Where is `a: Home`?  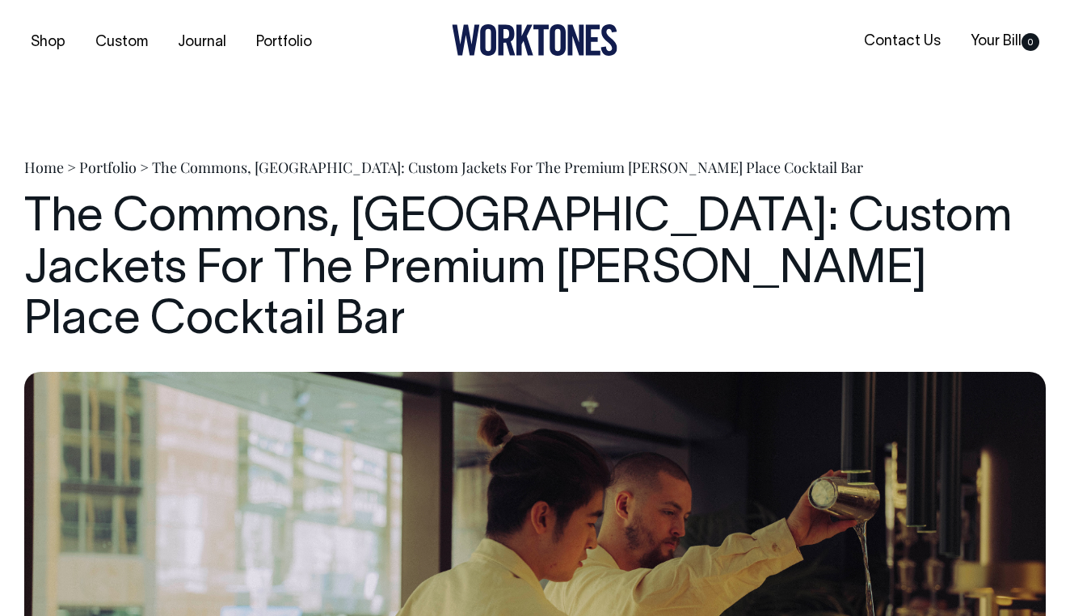 a: Home is located at coordinates (44, 167).